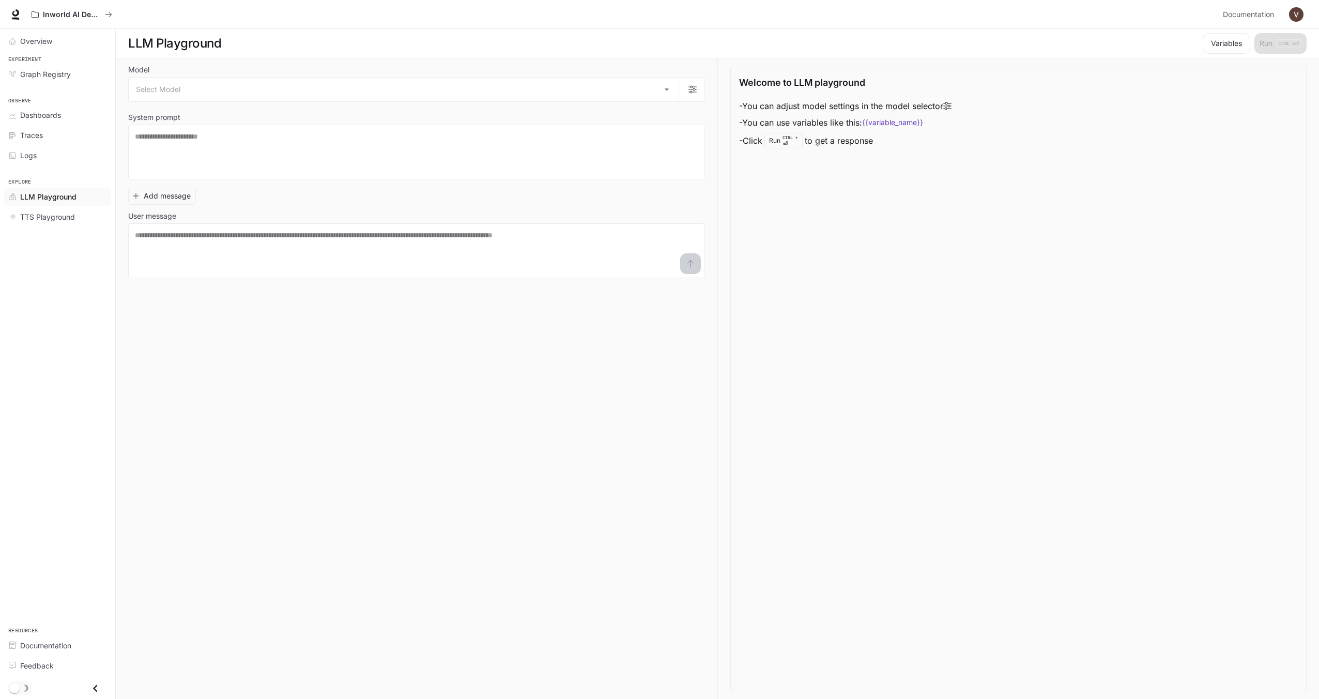 The image size is (1319, 699). What do you see at coordinates (37, 665) in the screenshot?
I see `span: Feedback` at bounding box center [37, 665].